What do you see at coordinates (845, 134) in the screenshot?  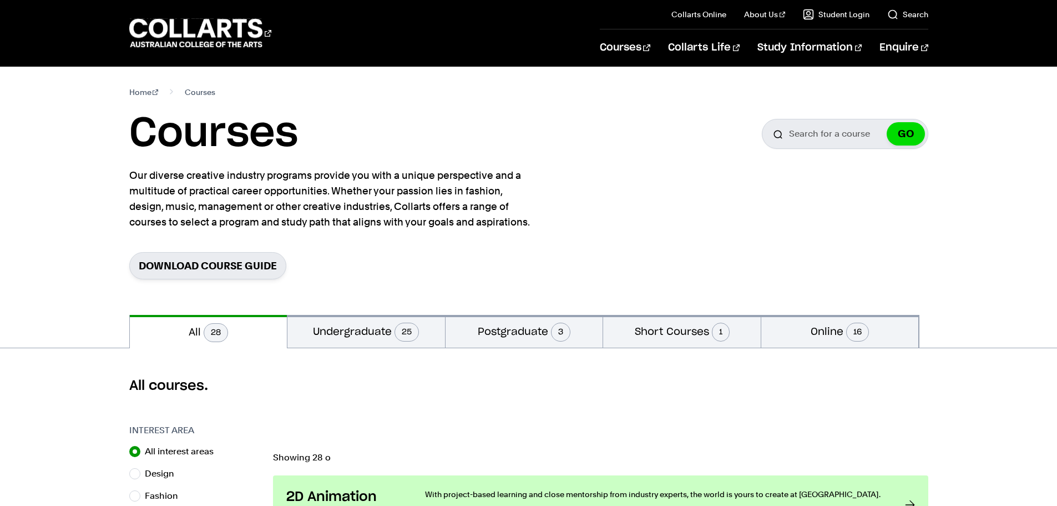 I see `form: Search for a course` at bounding box center [845, 134].